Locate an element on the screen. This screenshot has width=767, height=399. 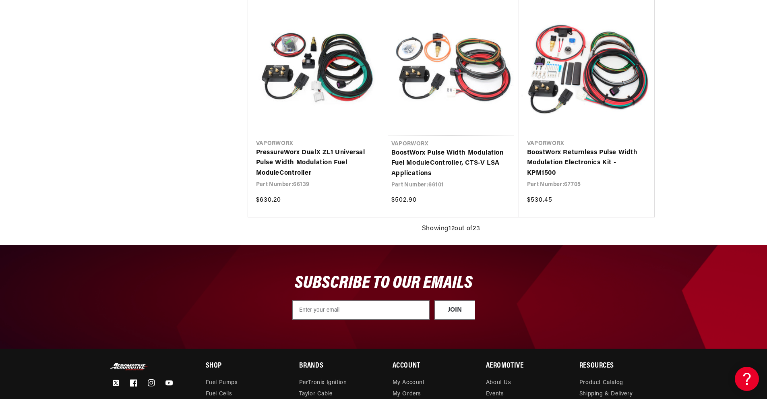
a: PressureWorx DualX ZL1 Universal Pulse Width Modulation Fuel ModuleController is located at coordinates (316, 163).